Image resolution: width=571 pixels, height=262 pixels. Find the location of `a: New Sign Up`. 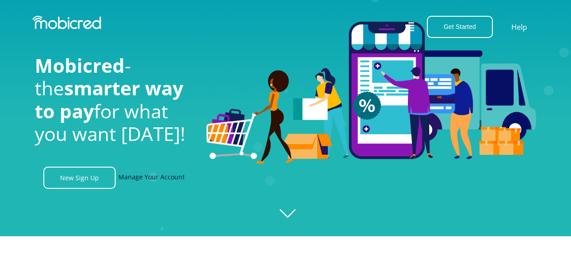

a: New Sign Up is located at coordinates (79, 178).